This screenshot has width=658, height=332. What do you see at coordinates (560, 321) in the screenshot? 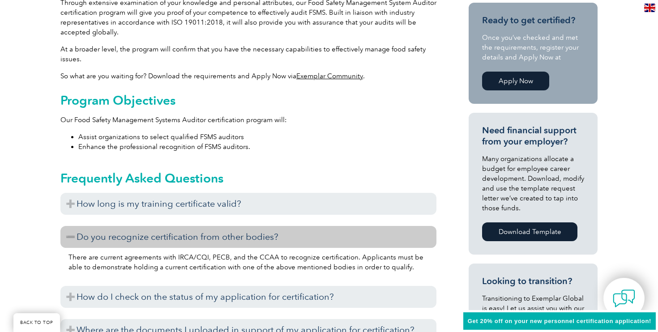
I see `span: Get 20% off on your new personnel certification application!` at bounding box center [560, 321].